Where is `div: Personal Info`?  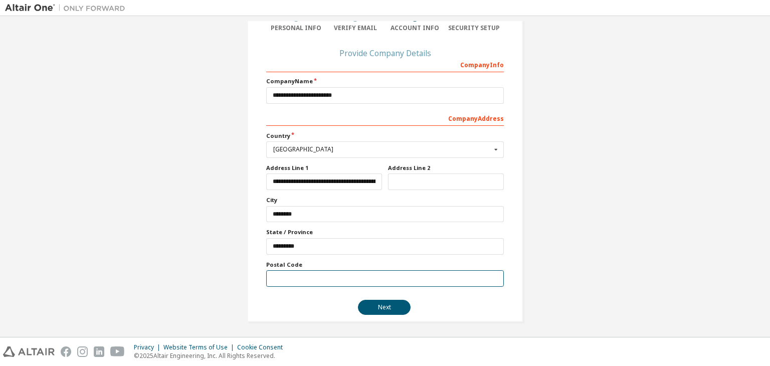
div: Personal Info is located at coordinates (296, 28).